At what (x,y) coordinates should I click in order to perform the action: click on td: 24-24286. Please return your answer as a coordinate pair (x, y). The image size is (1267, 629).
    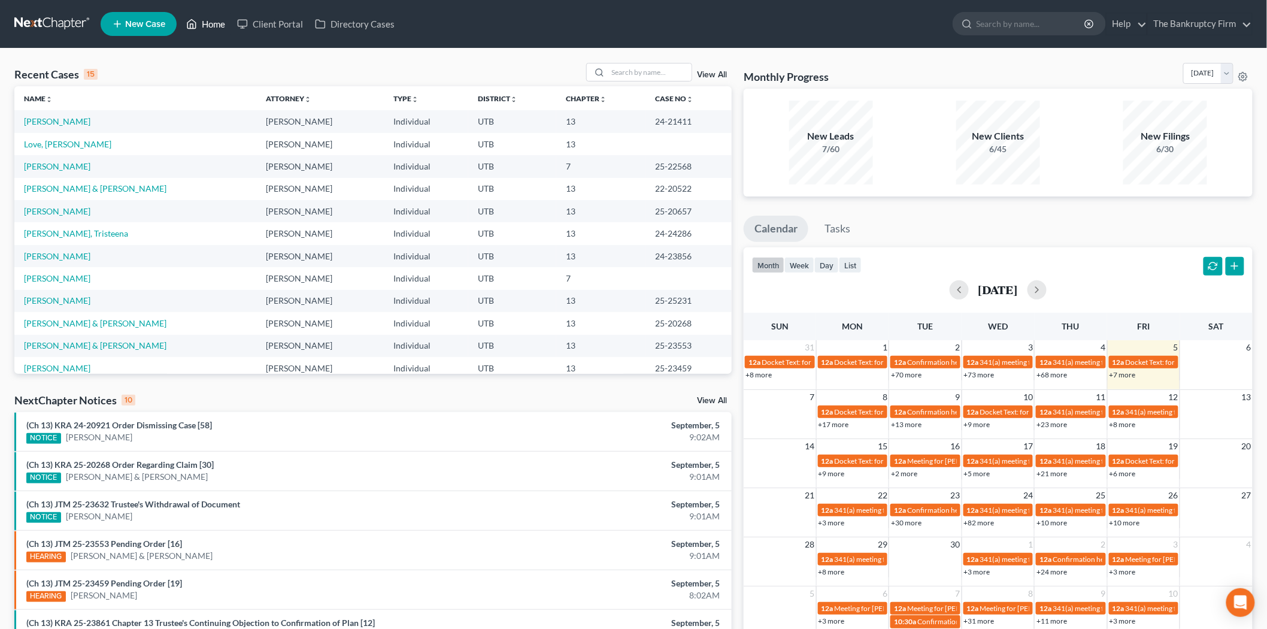
    Looking at the image, I should click on (689, 233).